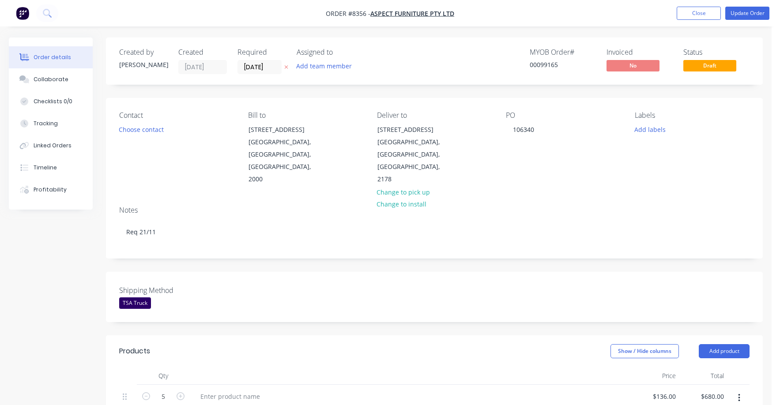  Describe the element at coordinates (412, 13) in the screenshot. I see `span: Aspect Furniture Pty Ltd` at that location.